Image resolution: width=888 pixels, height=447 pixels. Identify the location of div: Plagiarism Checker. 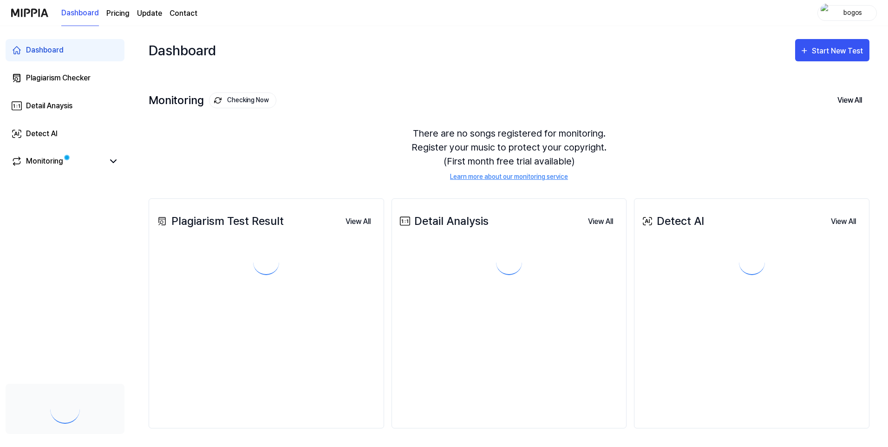
(58, 78).